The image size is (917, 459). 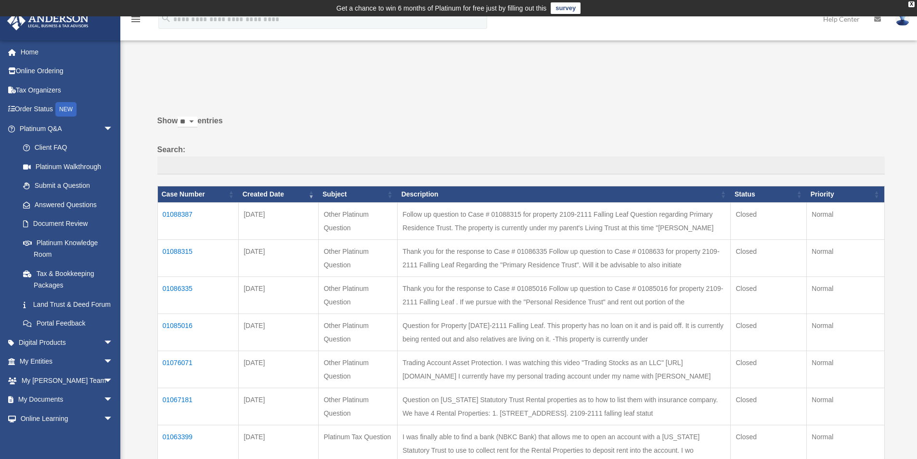 What do you see at coordinates (136, 19) in the screenshot?
I see `i: menu` at bounding box center [136, 19].